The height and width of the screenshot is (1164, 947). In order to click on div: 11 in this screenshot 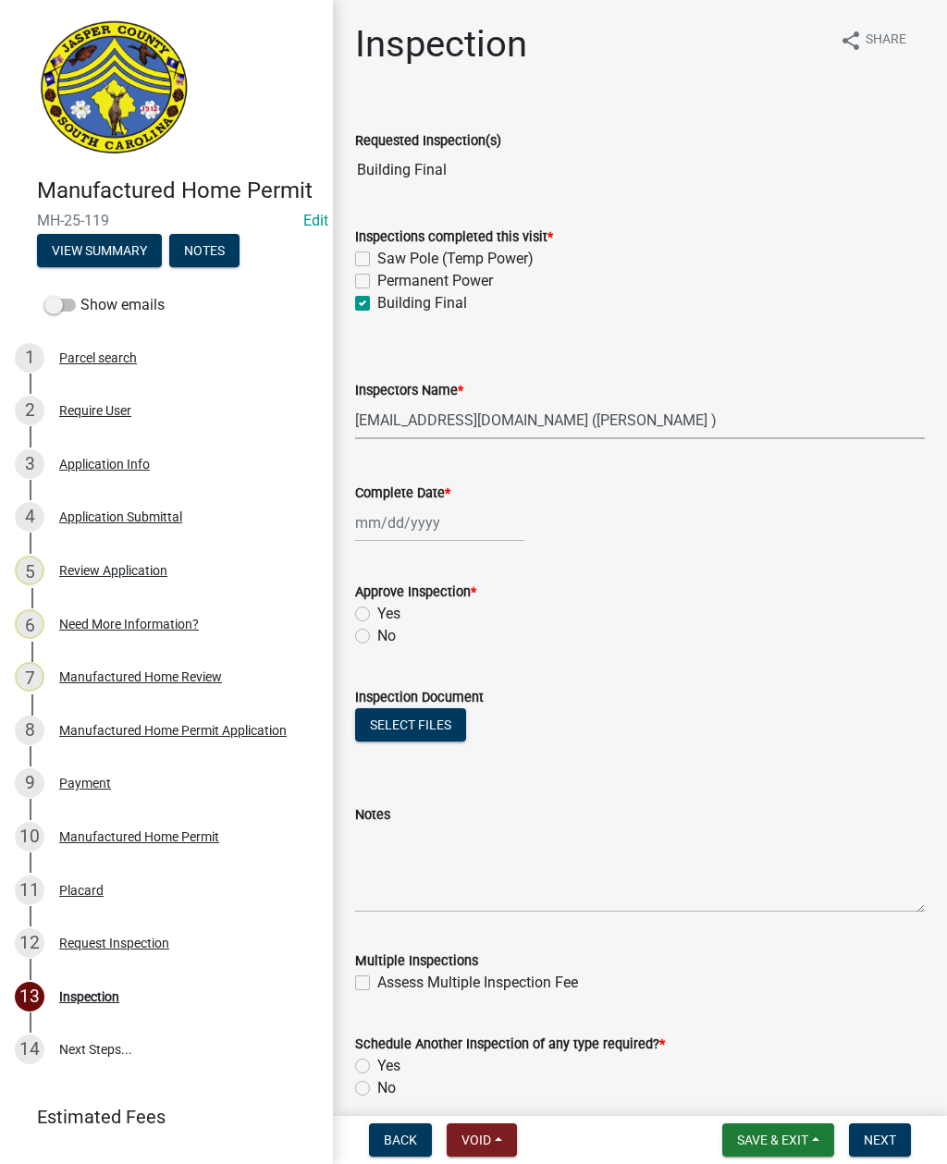, I will do `click(30, 890)`.